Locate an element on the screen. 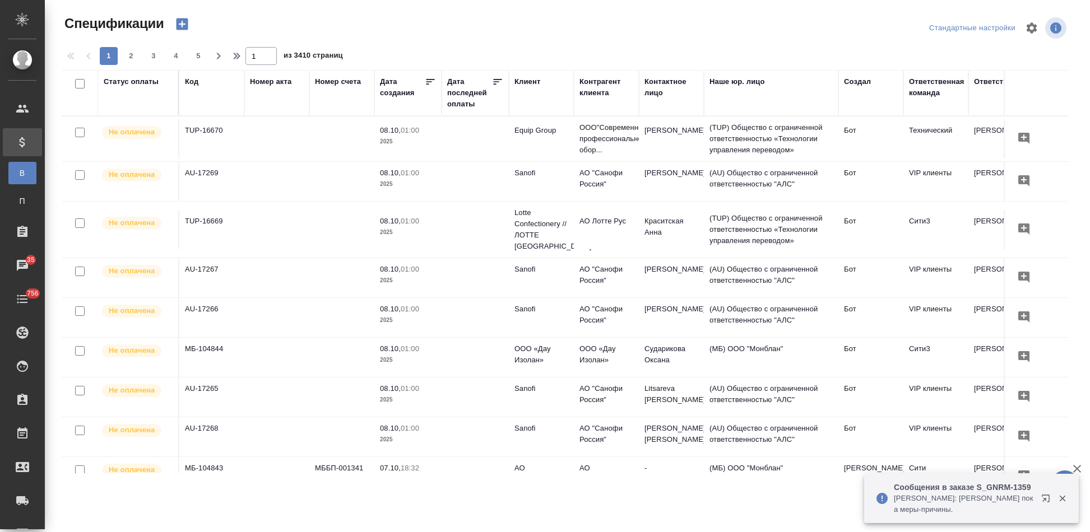 The width and height of the screenshot is (1090, 532). p: 18:32 is located at coordinates (409, 468).